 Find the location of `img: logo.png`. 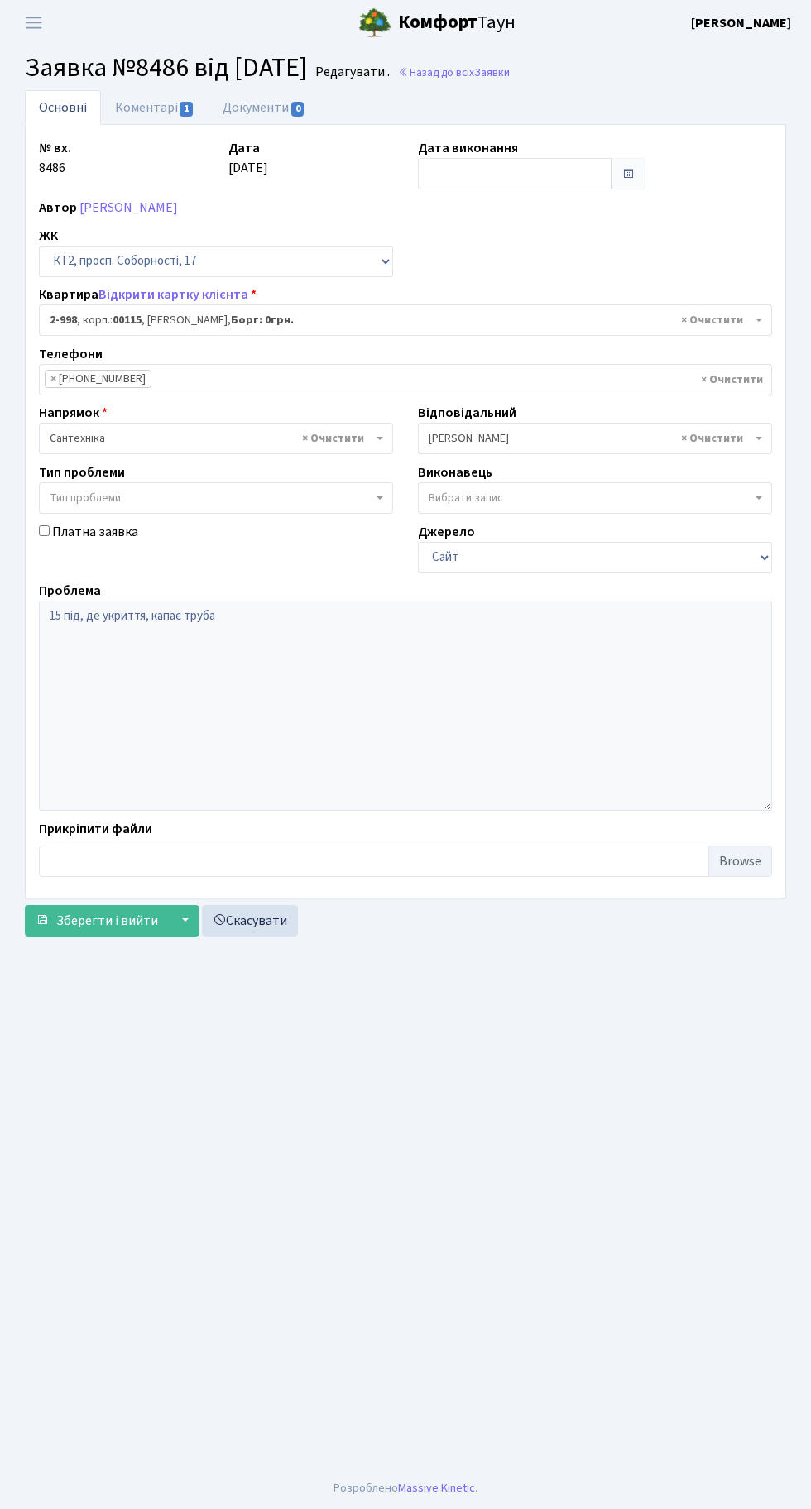

img: logo.png is located at coordinates (375, 23).